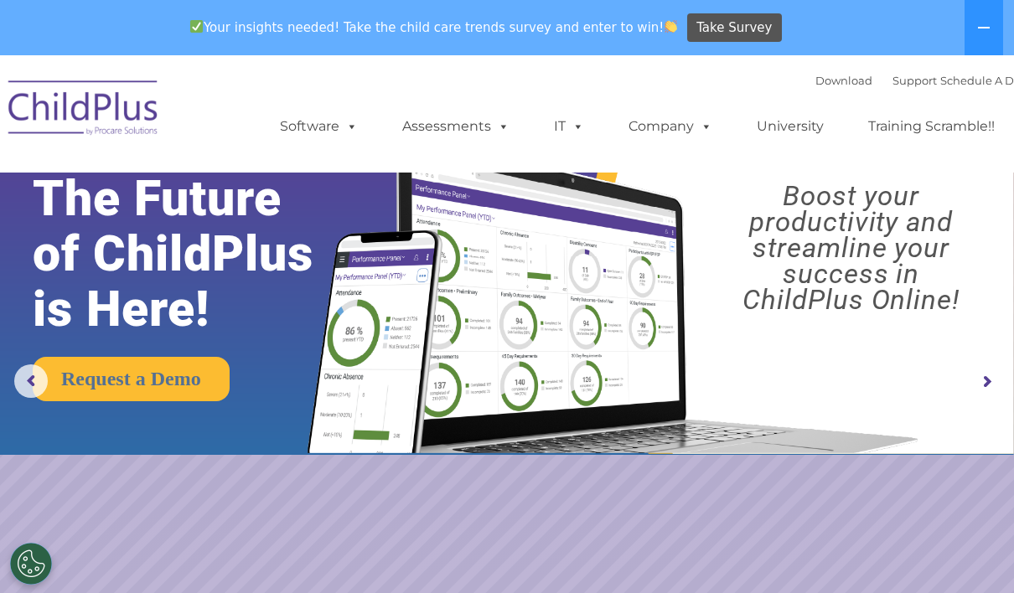 Image resolution: width=1014 pixels, height=593 pixels. What do you see at coordinates (131, 379) in the screenshot?
I see `a: Request a Demo` at bounding box center [131, 379].